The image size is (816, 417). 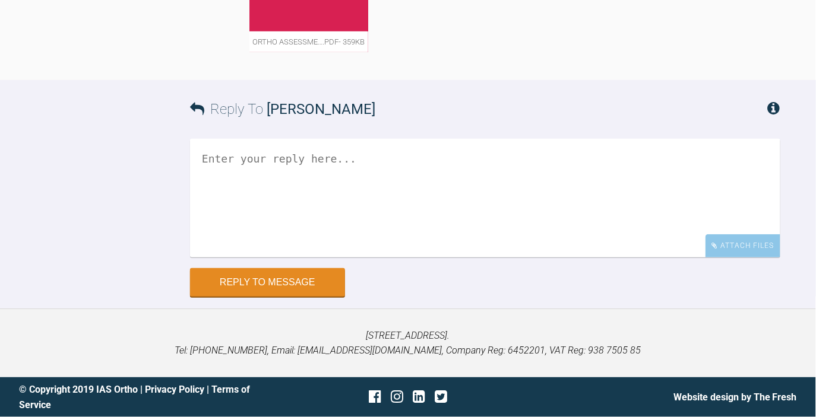 What do you see at coordinates (134, 397) in the screenshot?
I see `a: Terms of Service` at bounding box center [134, 397].